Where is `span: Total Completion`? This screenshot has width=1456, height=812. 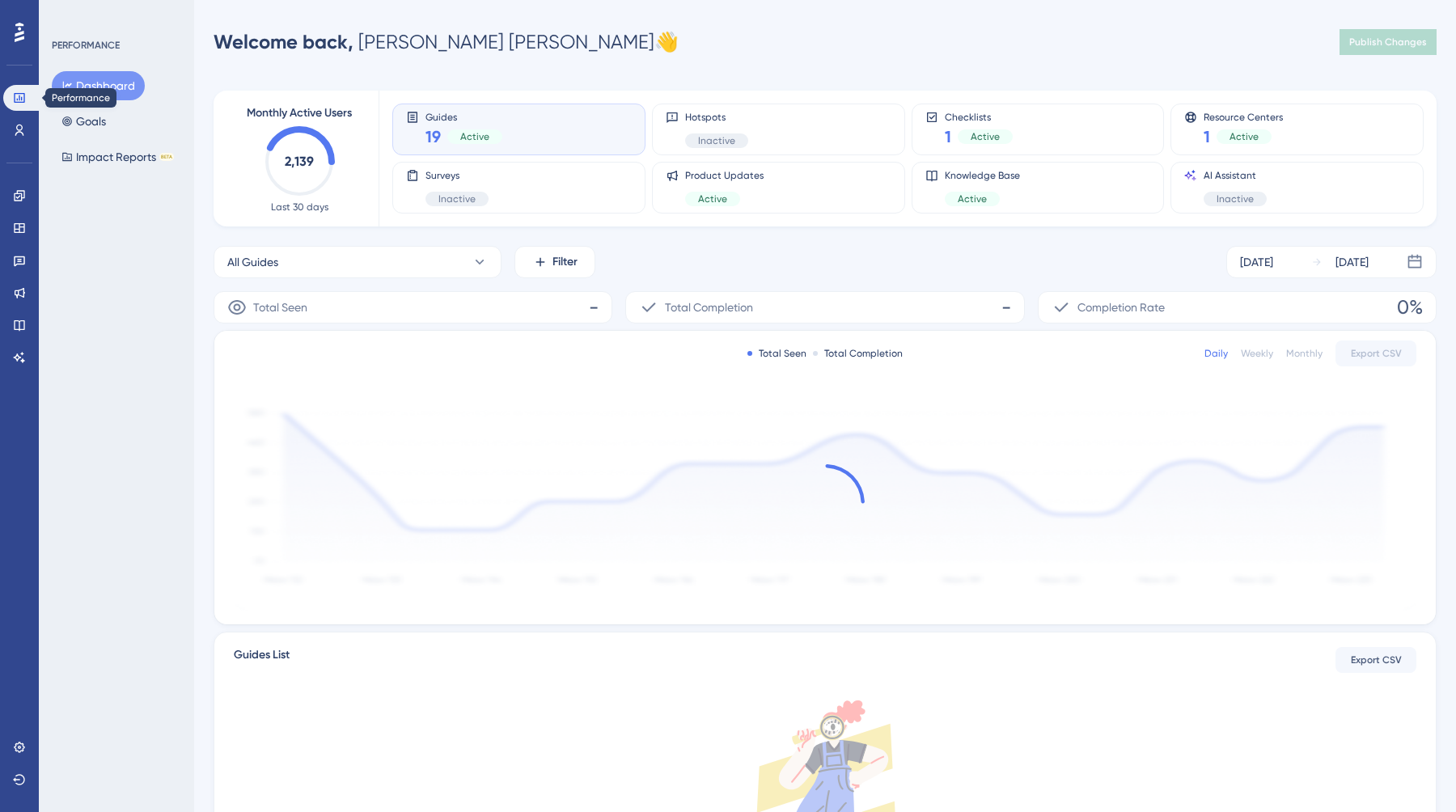
span: Total Completion is located at coordinates (708, 307).